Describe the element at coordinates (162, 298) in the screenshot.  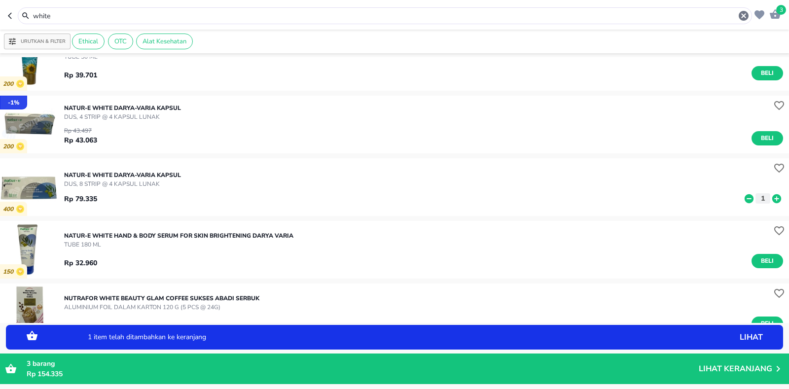
I see `p: NUTRAFOR WHITE BEAUTY GLAM COFFEE Sukses Abadi SERBUK` at that location.